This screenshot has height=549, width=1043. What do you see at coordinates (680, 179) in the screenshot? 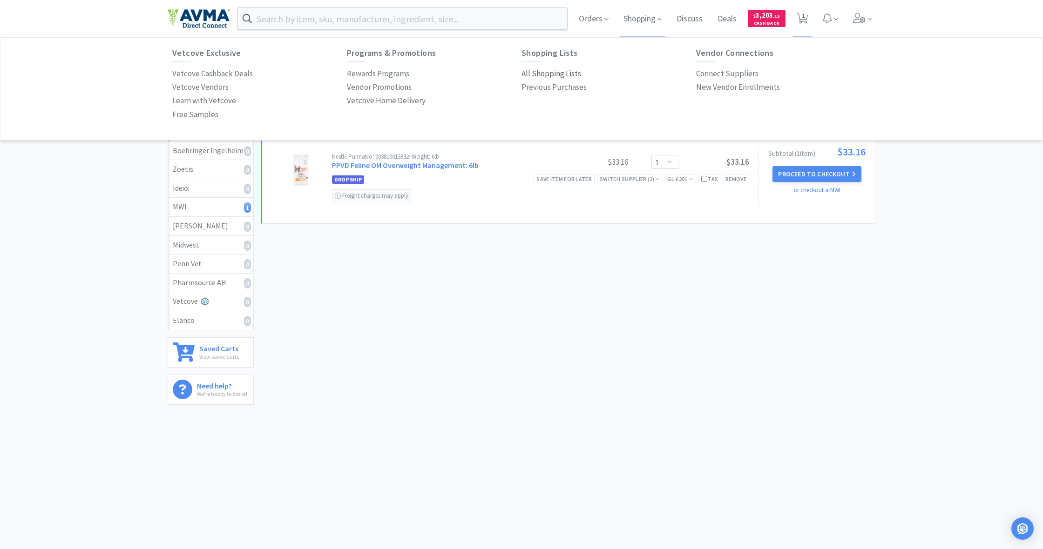
I see `span: GL: 6201` at bounding box center [680, 179].